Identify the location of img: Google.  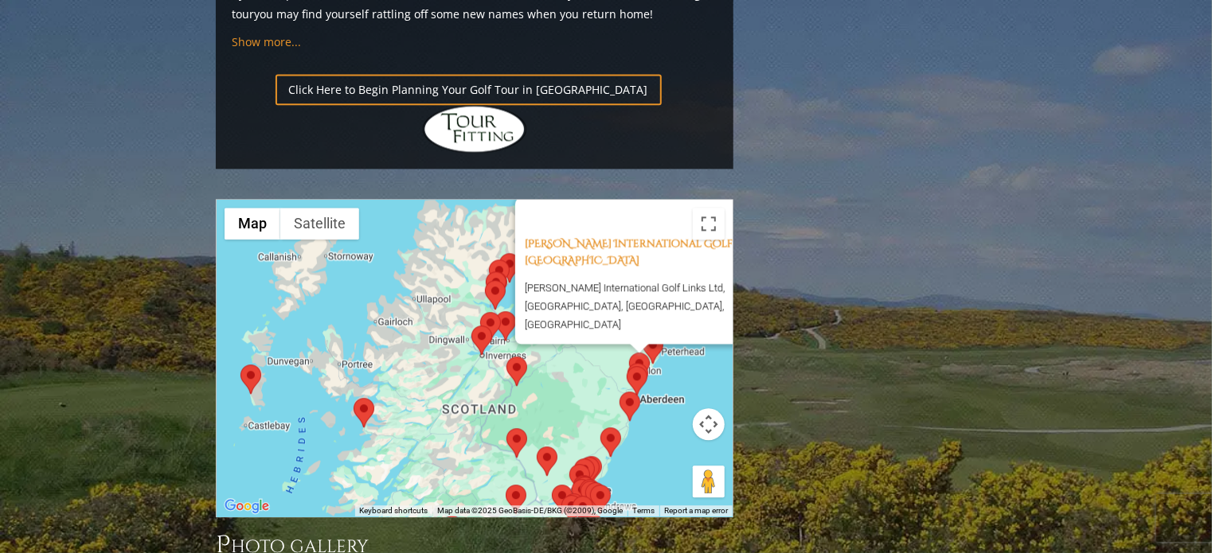
(247, 506).